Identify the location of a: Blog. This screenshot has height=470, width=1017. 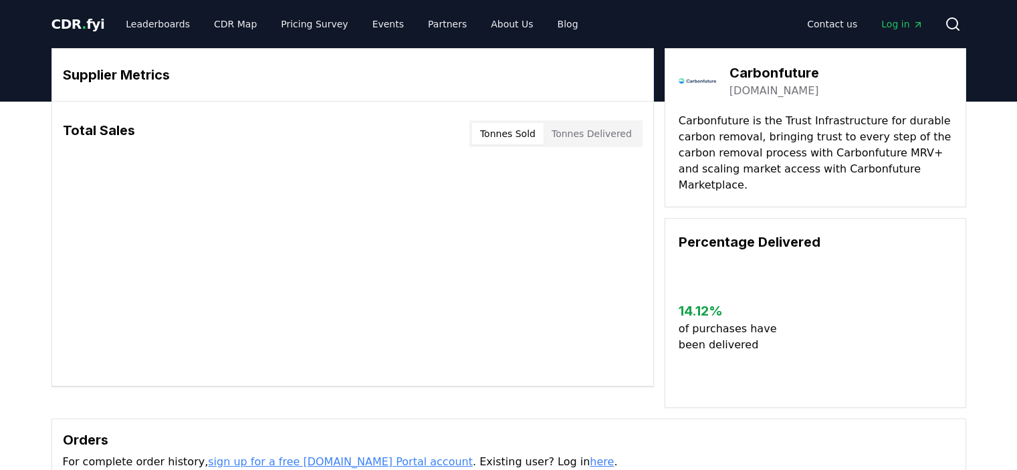
(568, 24).